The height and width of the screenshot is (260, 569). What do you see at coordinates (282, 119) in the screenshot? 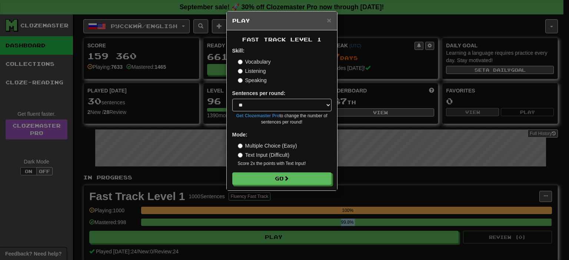
I see `small: to change the number of sentences per round!` at bounding box center [282, 119].